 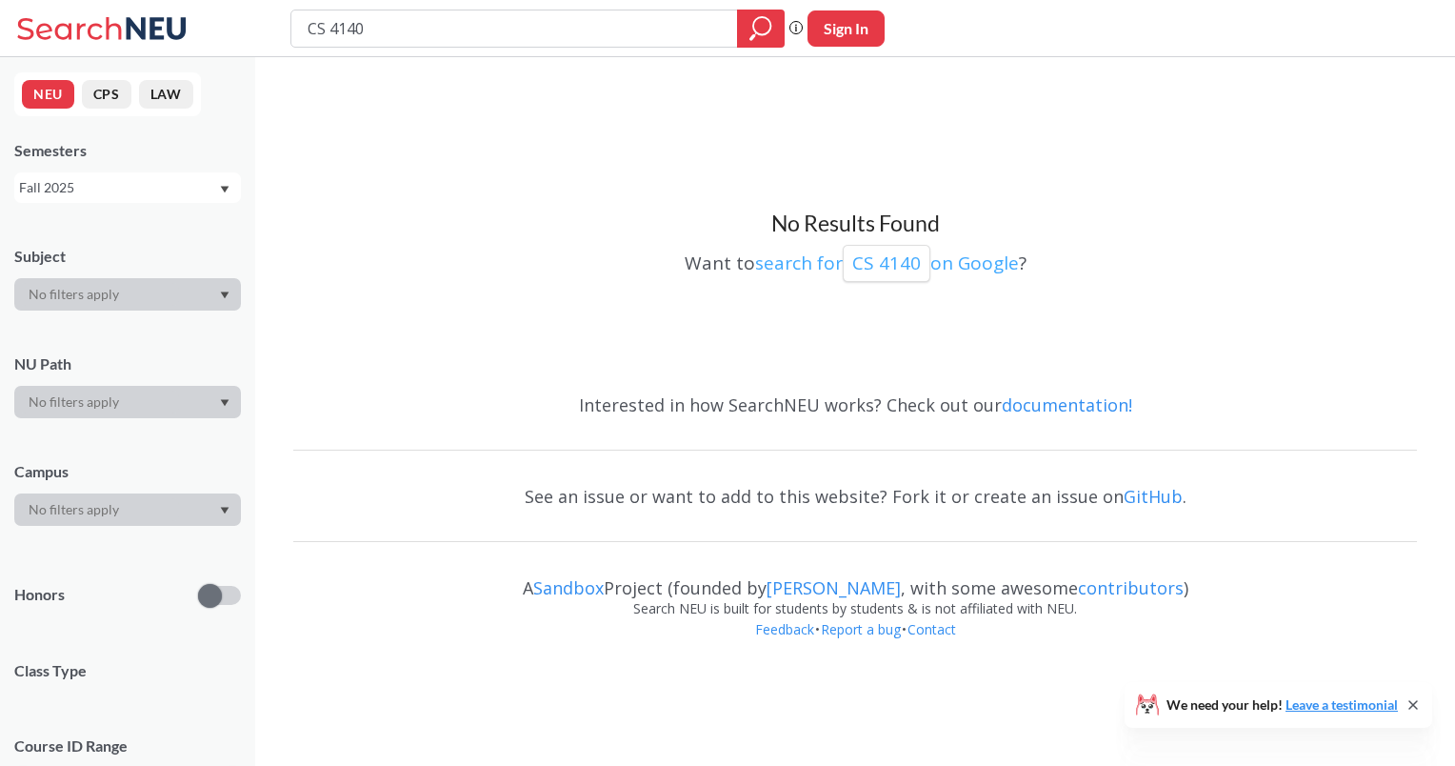 What do you see at coordinates (128, 746) in the screenshot?
I see `p: Course ID Range` at bounding box center [128, 746].